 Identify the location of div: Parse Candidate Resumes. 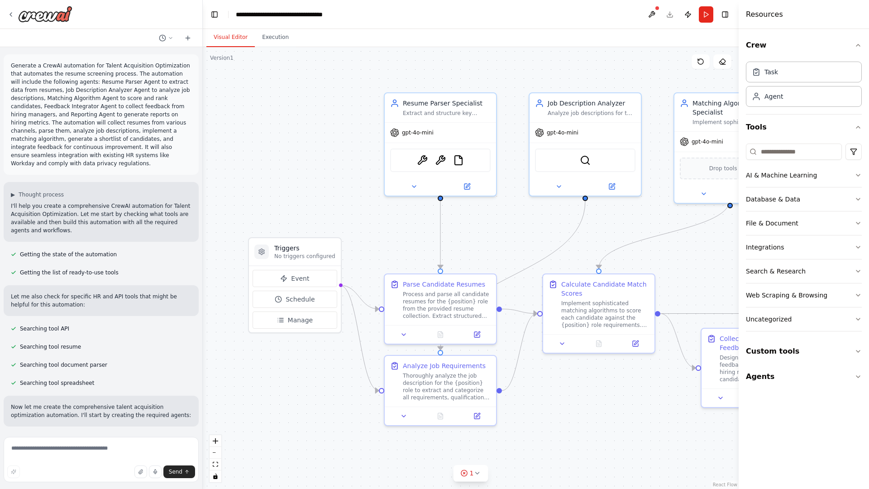
(444, 284).